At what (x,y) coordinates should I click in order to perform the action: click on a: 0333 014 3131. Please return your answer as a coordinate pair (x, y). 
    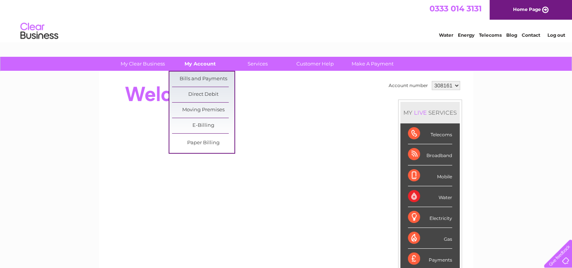
    Looking at the image, I should click on (455, 8).